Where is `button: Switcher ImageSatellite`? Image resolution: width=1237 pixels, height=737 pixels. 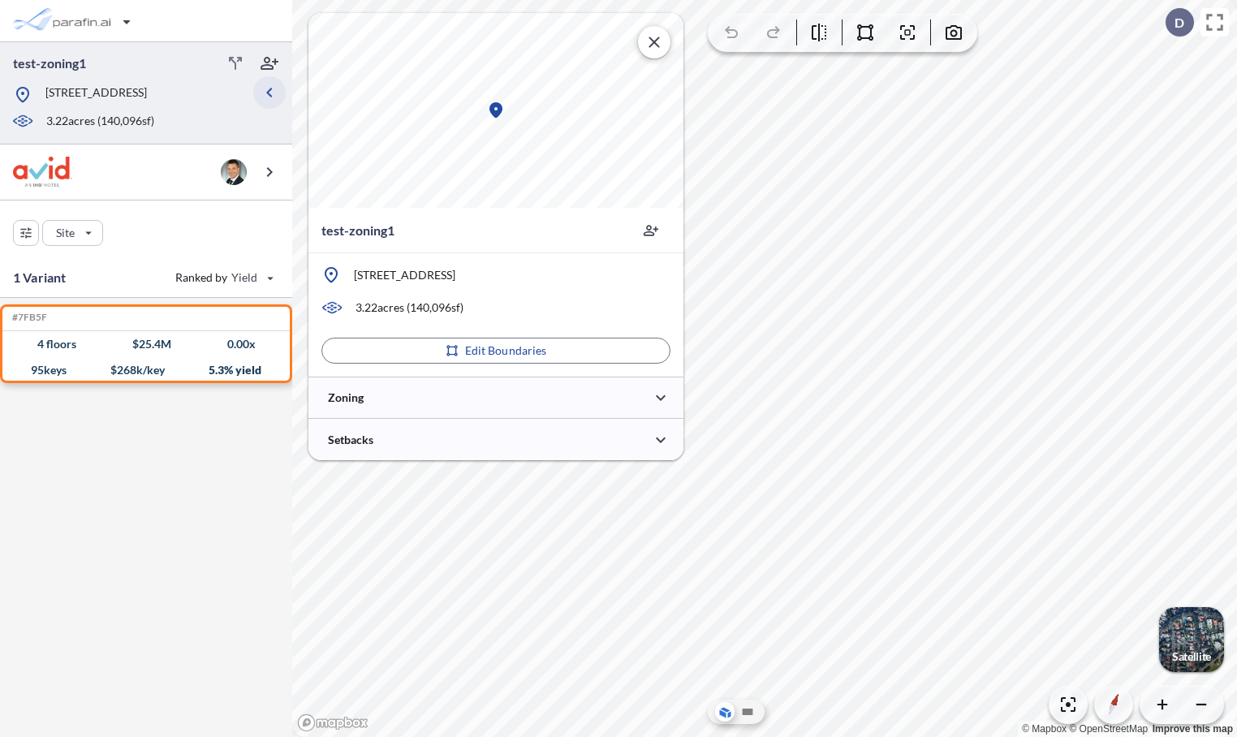 button: Switcher ImageSatellite is located at coordinates (1191, 639).